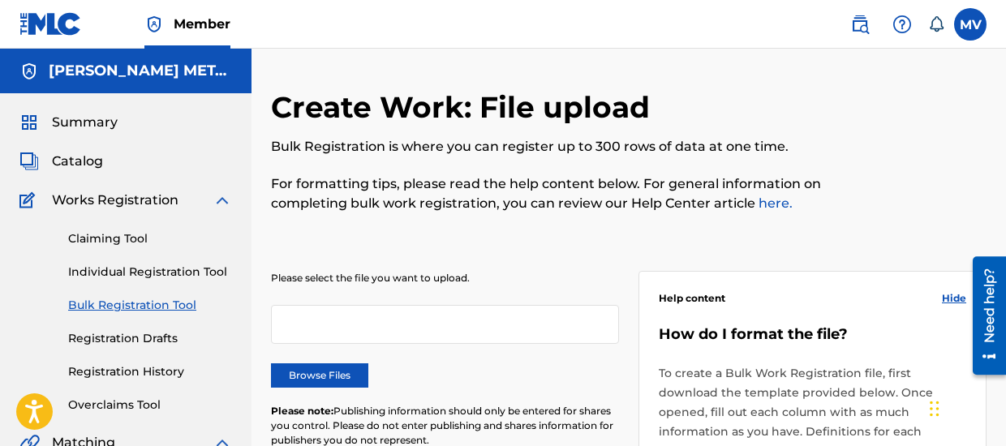 This screenshot has width=1006, height=446. Describe the element at coordinates (774, 203) in the screenshot. I see `a: here.` at that location.